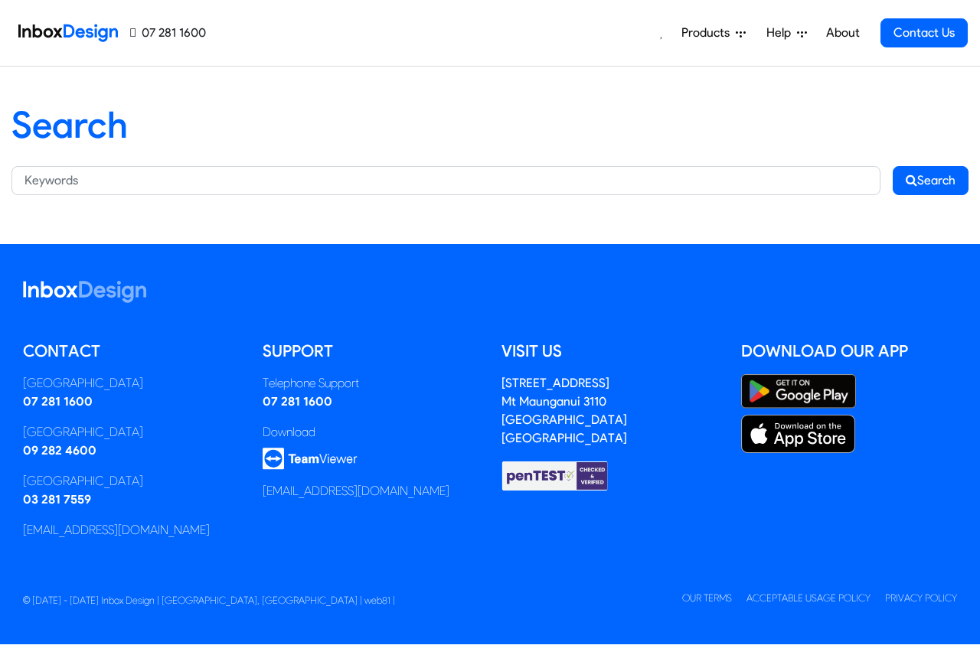 The height and width of the screenshot is (668, 980). Describe the element at coordinates (708, 33) in the screenshot. I see `span: Products` at that location.